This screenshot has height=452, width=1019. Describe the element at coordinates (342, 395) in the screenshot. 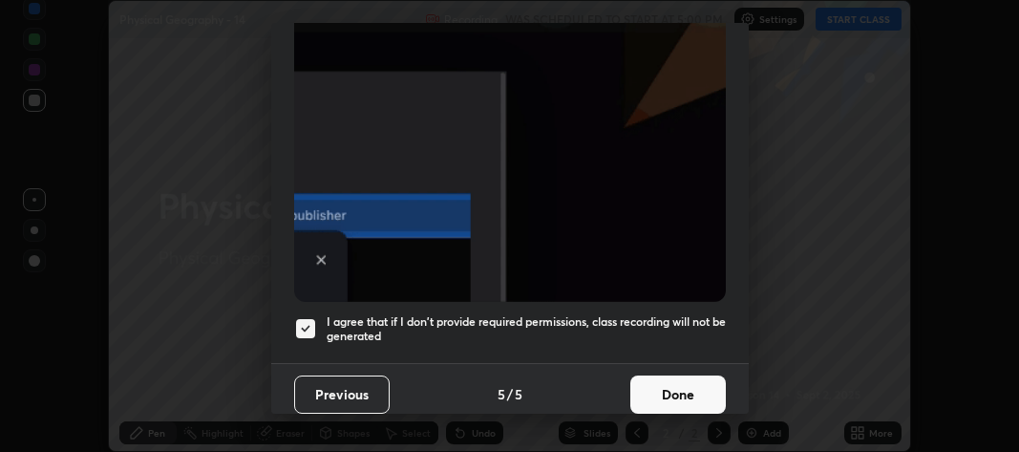

I see `button: Previous` at that location.